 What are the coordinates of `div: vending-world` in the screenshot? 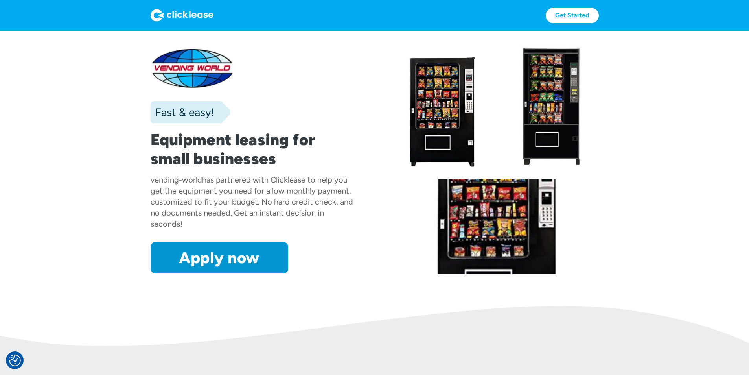 It's located at (176, 180).